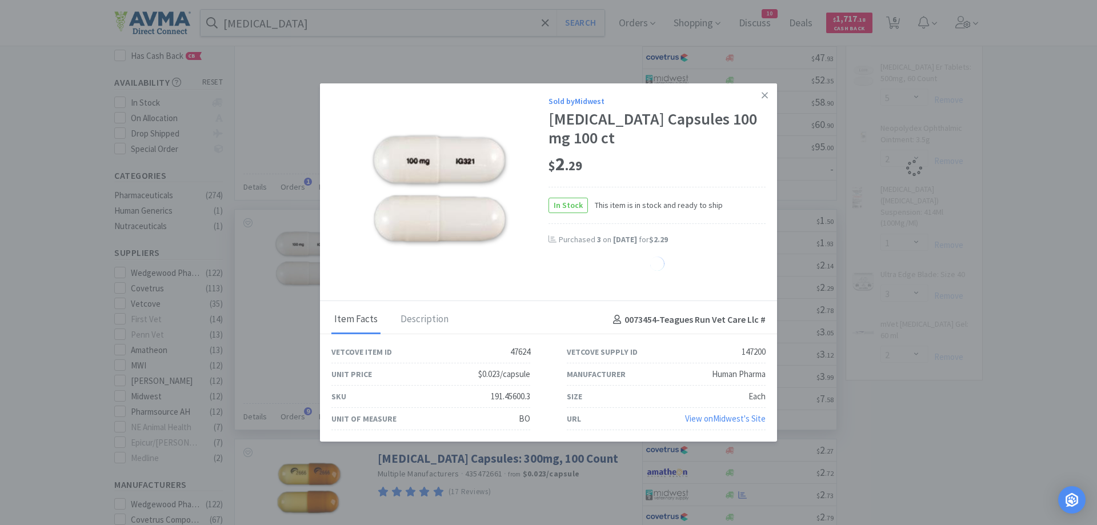 Image resolution: width=1097 pixels, height=525 pixels. What do you see at coordinates (504, 374) in the screenshot?
I see `div: $0.023/capsule` at bounding box center [504, 374].